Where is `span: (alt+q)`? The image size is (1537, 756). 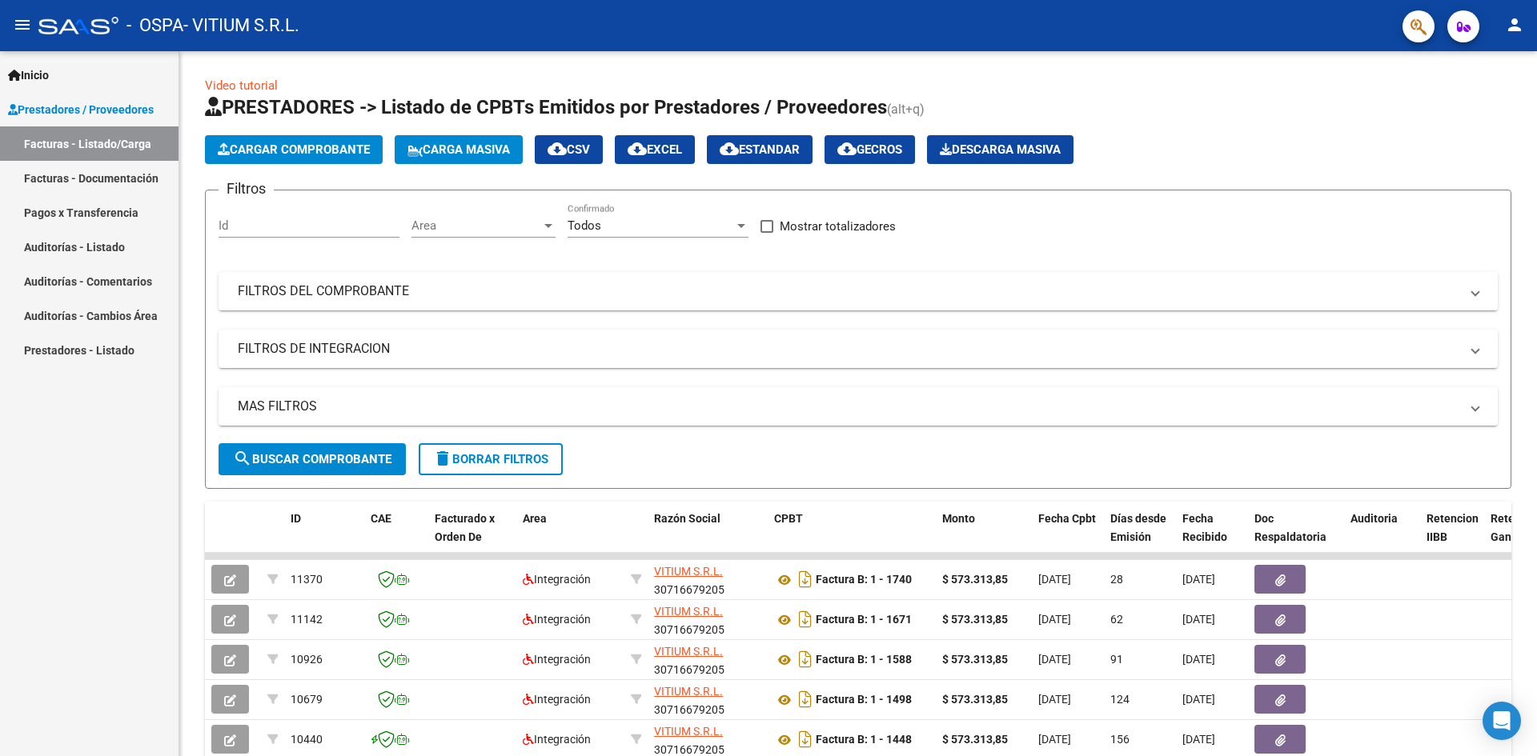 span: (alt+q) is located at coordinates (905, 109).